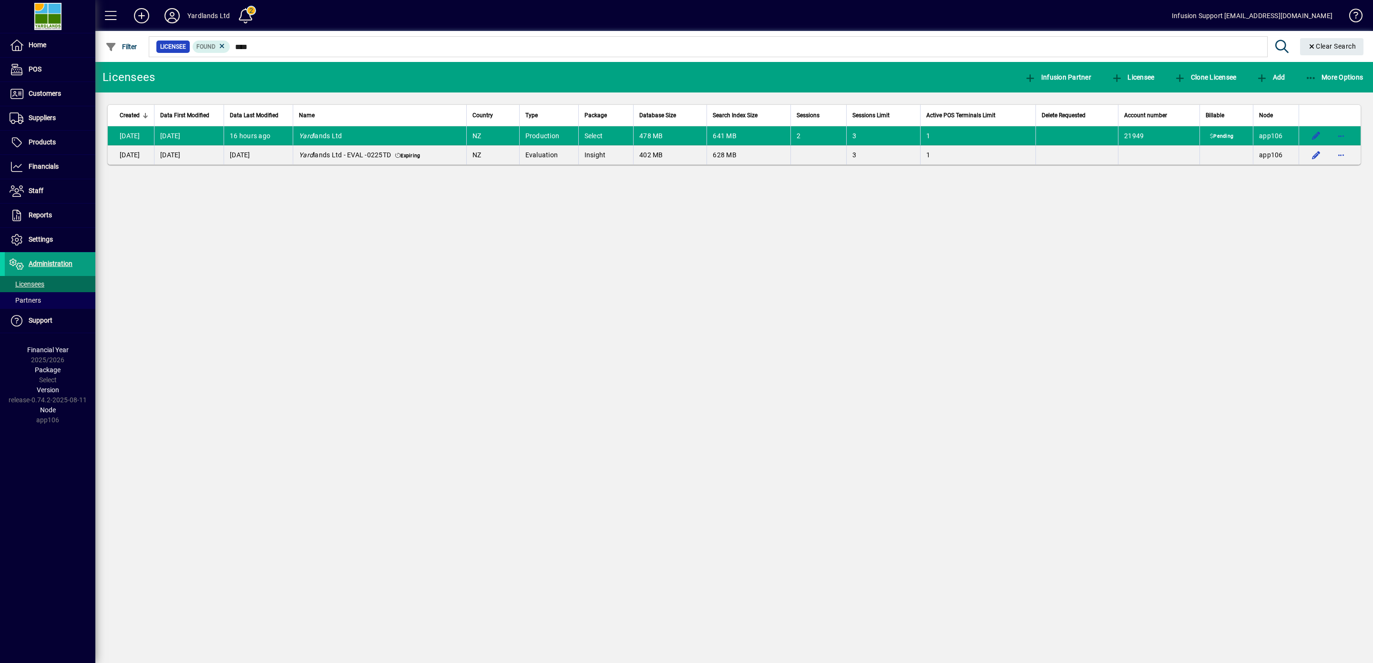 Image resolution: width=1373 pixels, height=663 pixels. Describe the element at coordinates (1205, 77) in the screenshot. I see `button: Clone Licensee` at that location.